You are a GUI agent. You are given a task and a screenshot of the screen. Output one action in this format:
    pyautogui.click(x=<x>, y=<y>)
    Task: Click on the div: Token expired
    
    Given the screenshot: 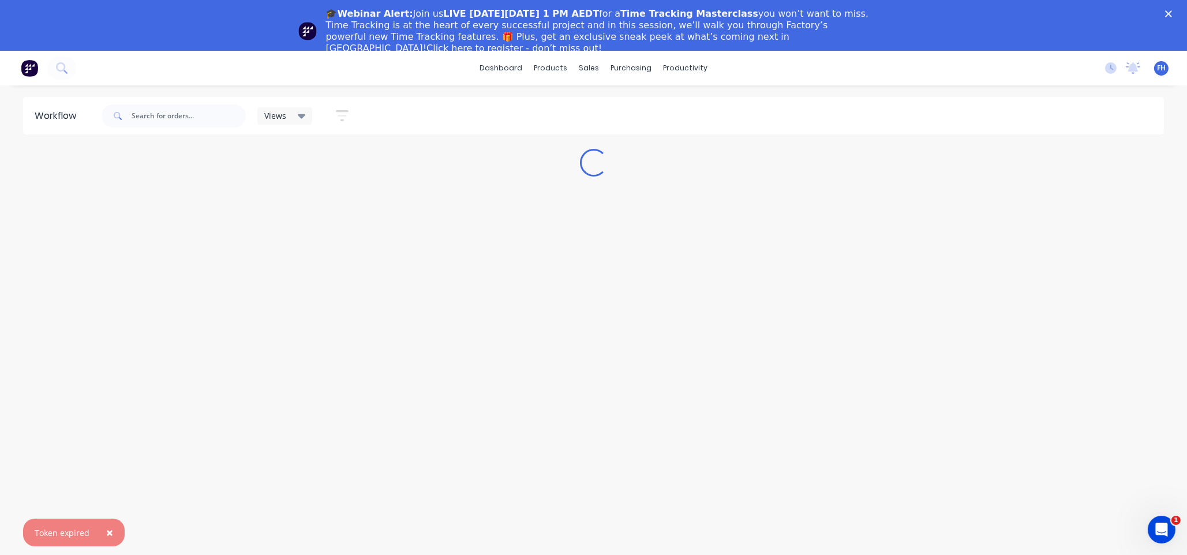 What is the action you would take?
    pyautogui.click(x=62, y=533)
    